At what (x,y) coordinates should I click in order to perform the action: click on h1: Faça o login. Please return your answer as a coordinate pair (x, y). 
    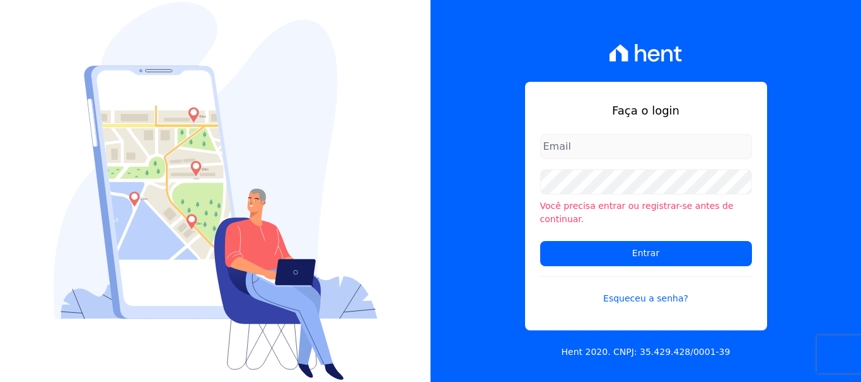
    Looking at the image, I should click on (646, 110).